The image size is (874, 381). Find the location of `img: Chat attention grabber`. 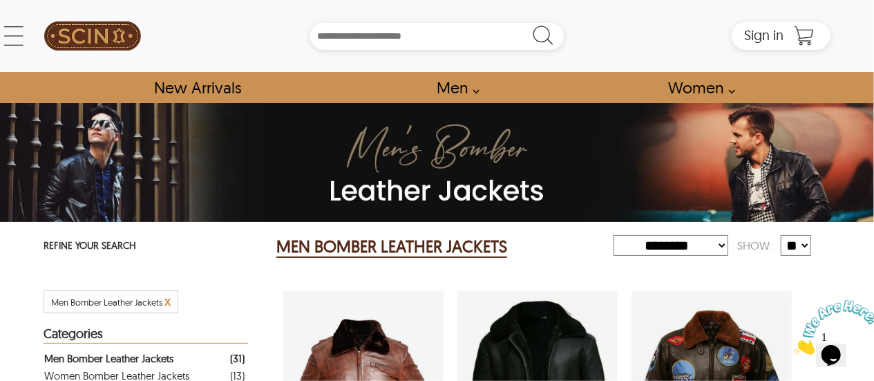

img: Chat attention grabber is located at coordinates (48, 32).